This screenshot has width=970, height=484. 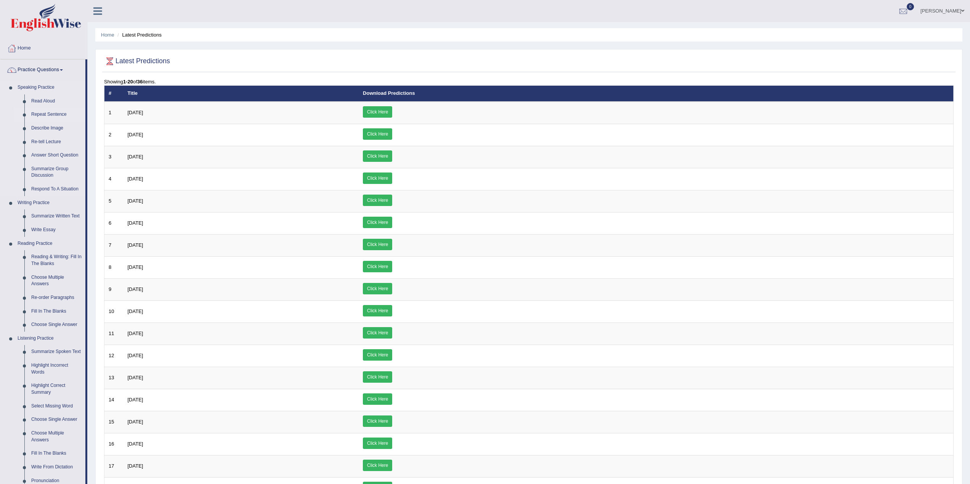 What do you see at coordinates (56, 389) in the screenshot?
I see `a: Highlight Correct Summary` at bounding box center [56, 389].